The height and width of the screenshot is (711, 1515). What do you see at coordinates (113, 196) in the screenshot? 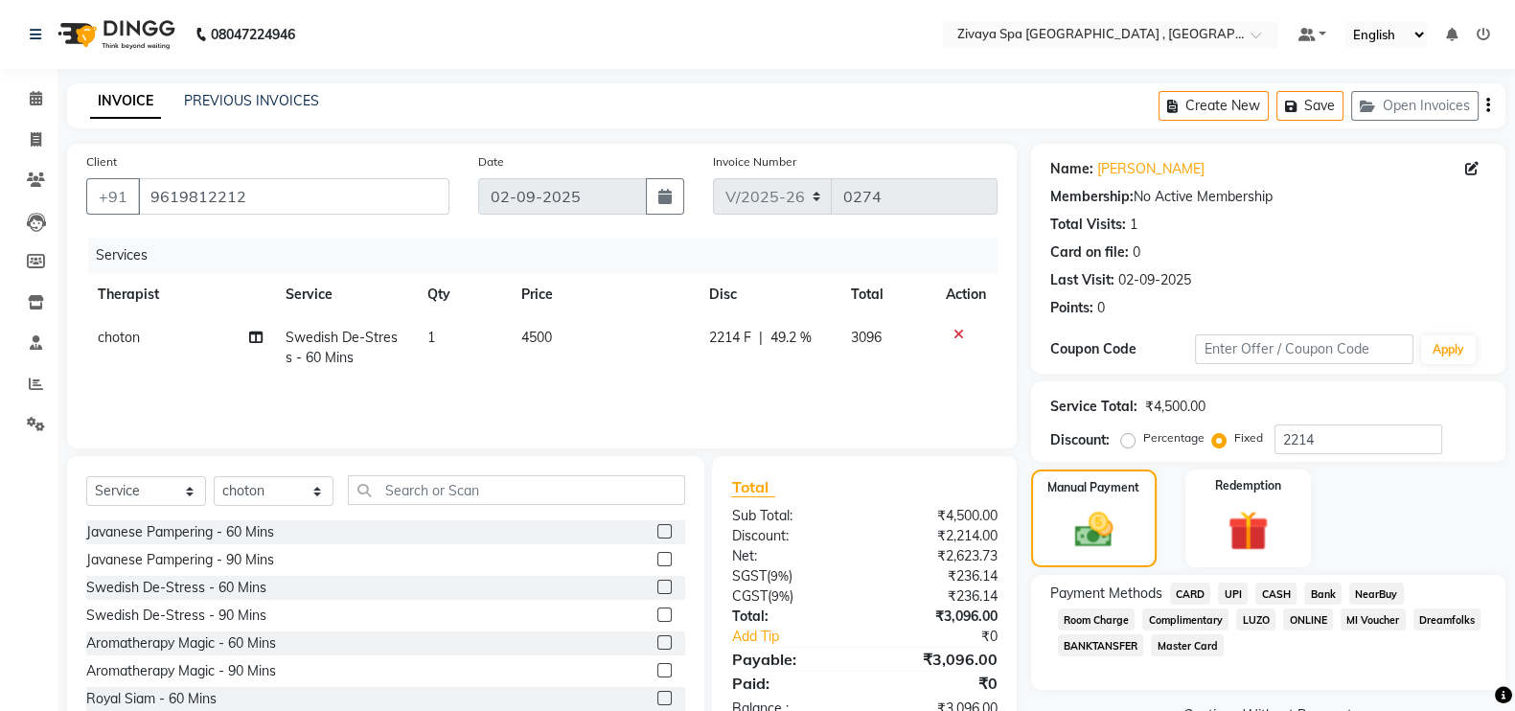
I see `button: +91` at bounding box center [113, 196].